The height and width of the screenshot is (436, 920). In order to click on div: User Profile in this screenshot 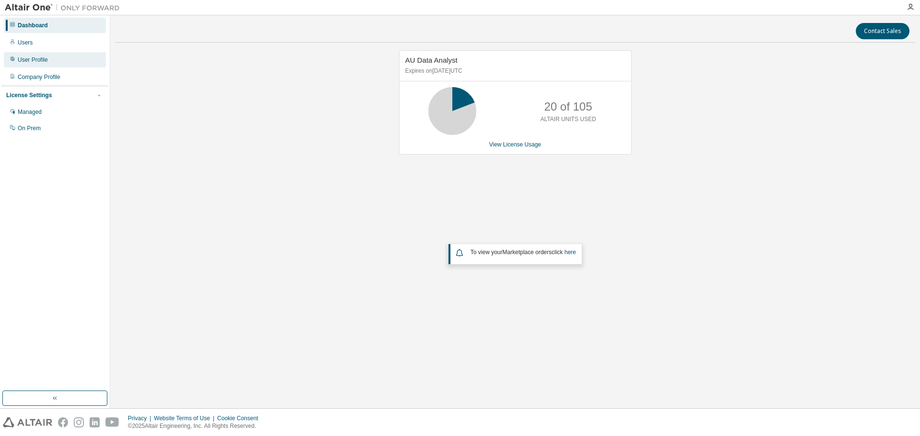, I will do `click(33, 60)`.